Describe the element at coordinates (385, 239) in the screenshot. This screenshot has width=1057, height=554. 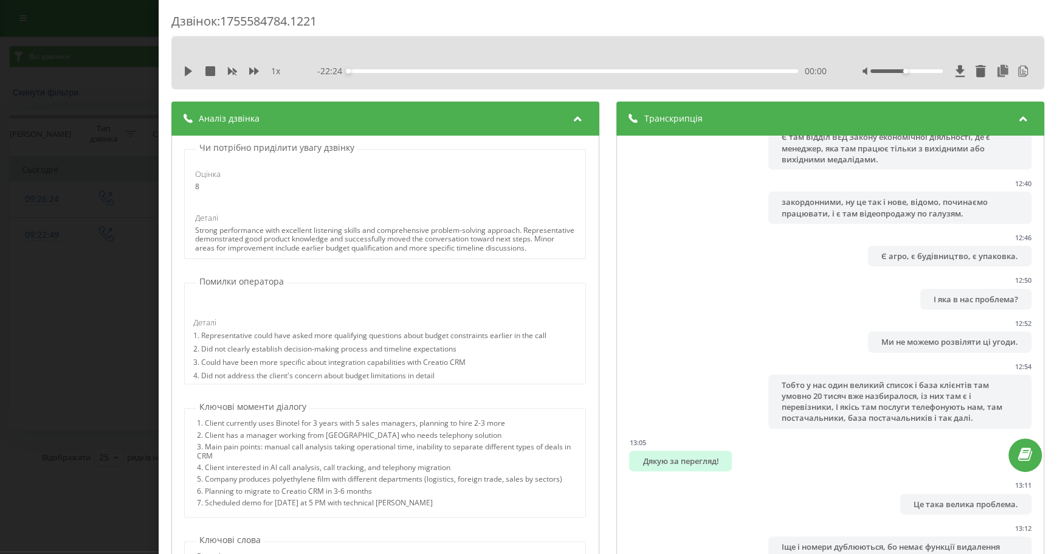
I see `div: Strong performance with excellent listening skills and comprehensive problem-solving approach. Re...` at that location.